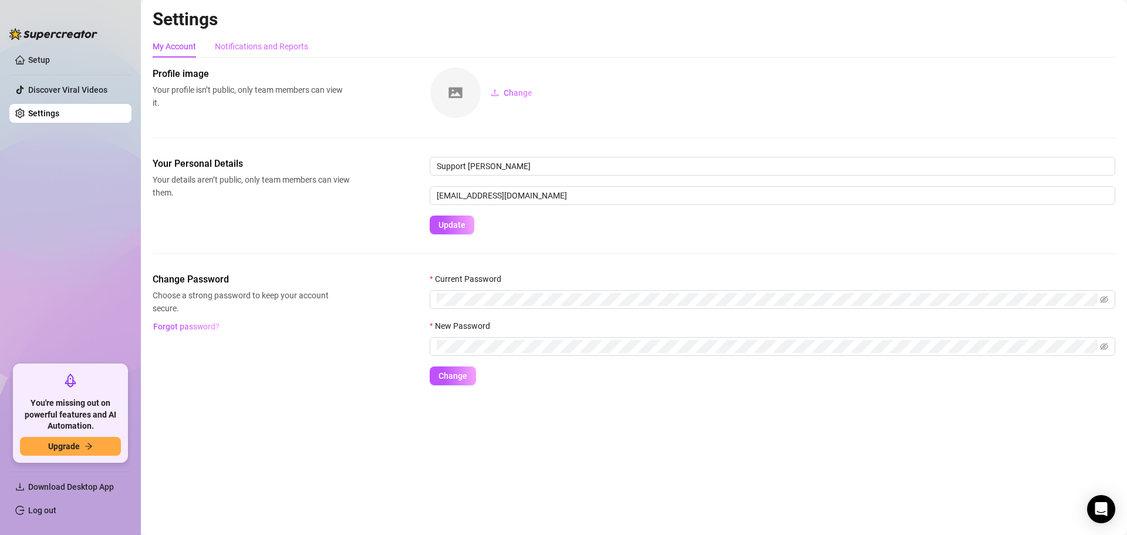 The image size is (1127, 535). What do you see at coordinates (767, 299) in the screenshot?
I see `input: Current Password` at bounding box center [767, 299].